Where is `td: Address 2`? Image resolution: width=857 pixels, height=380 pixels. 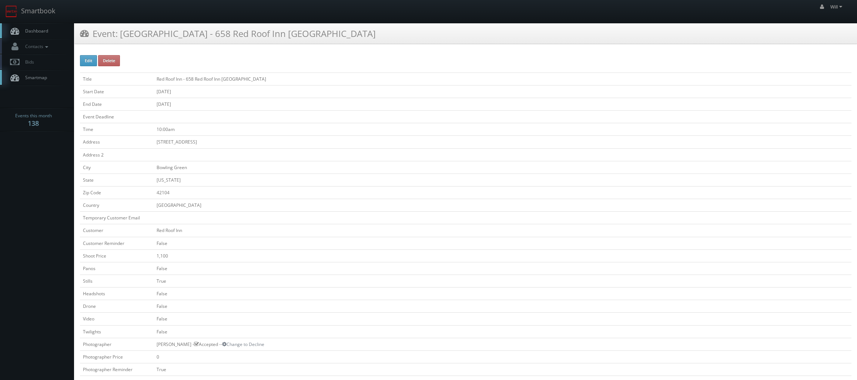
td: Address 2 is located at coordinates (117, 155).